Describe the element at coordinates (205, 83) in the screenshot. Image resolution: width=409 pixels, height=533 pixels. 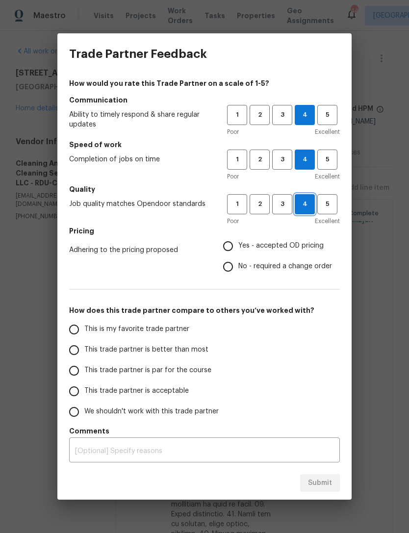
I see `h4: How would you rate this Trade Partner on a scale of 1-5?` at that location.